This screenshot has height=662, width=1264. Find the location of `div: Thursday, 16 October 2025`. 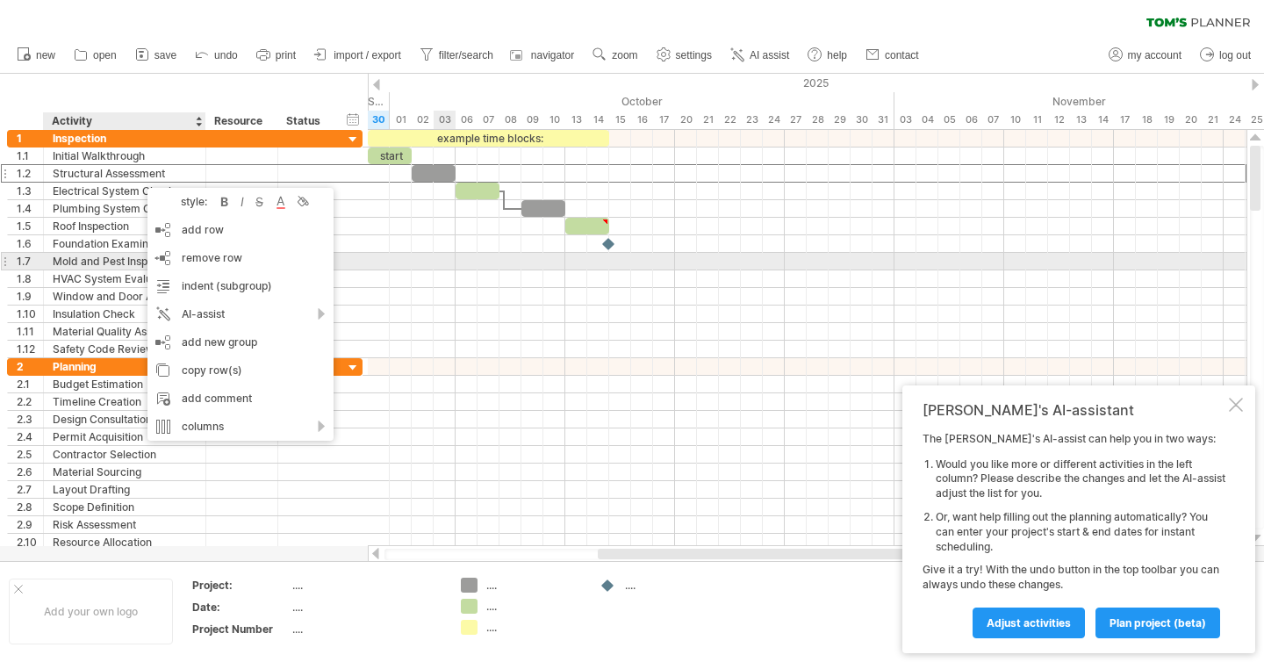

div: Thursday, 16 October 2025 is located at coordinates (642, 119).